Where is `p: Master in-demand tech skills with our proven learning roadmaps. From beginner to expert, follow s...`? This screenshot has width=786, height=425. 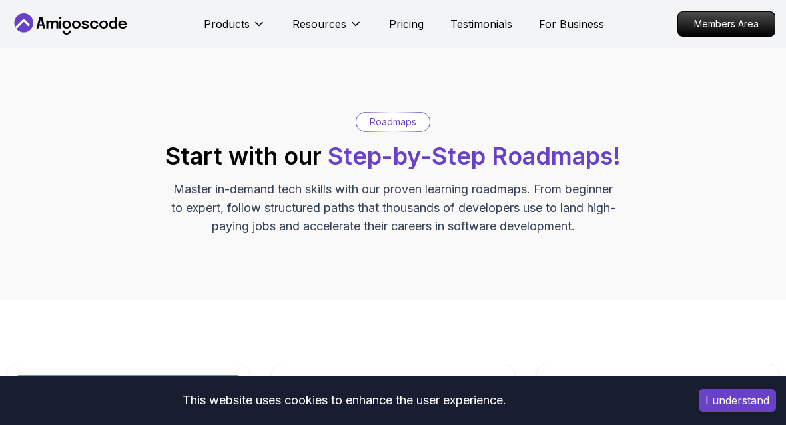
p: Master in-demand tech skills with our proven learning roadmaps. From beginner to expert, follow s... is located at coordinates (393, 208).